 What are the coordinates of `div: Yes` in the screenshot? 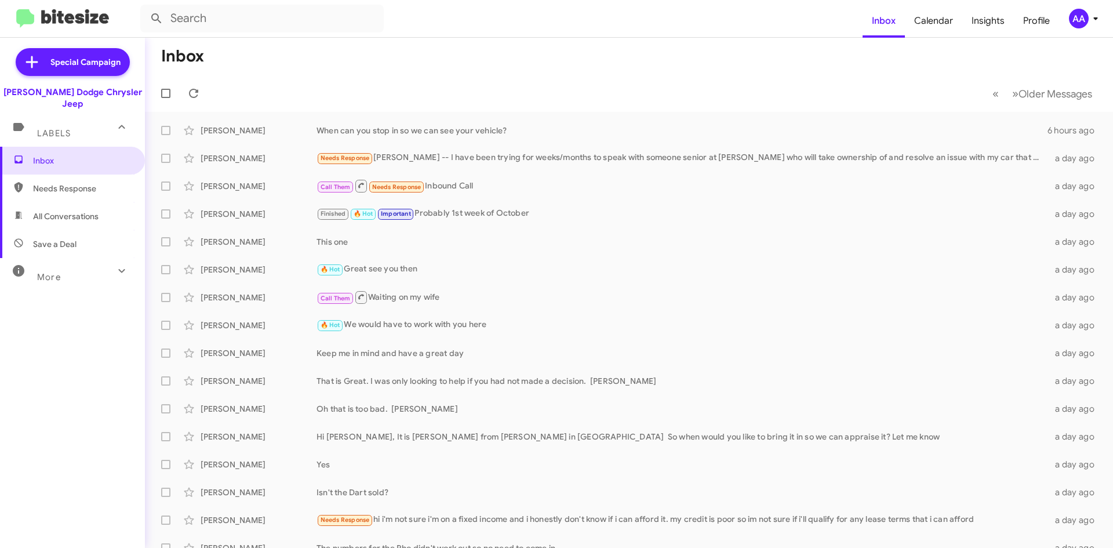 It's located at (682, 464).